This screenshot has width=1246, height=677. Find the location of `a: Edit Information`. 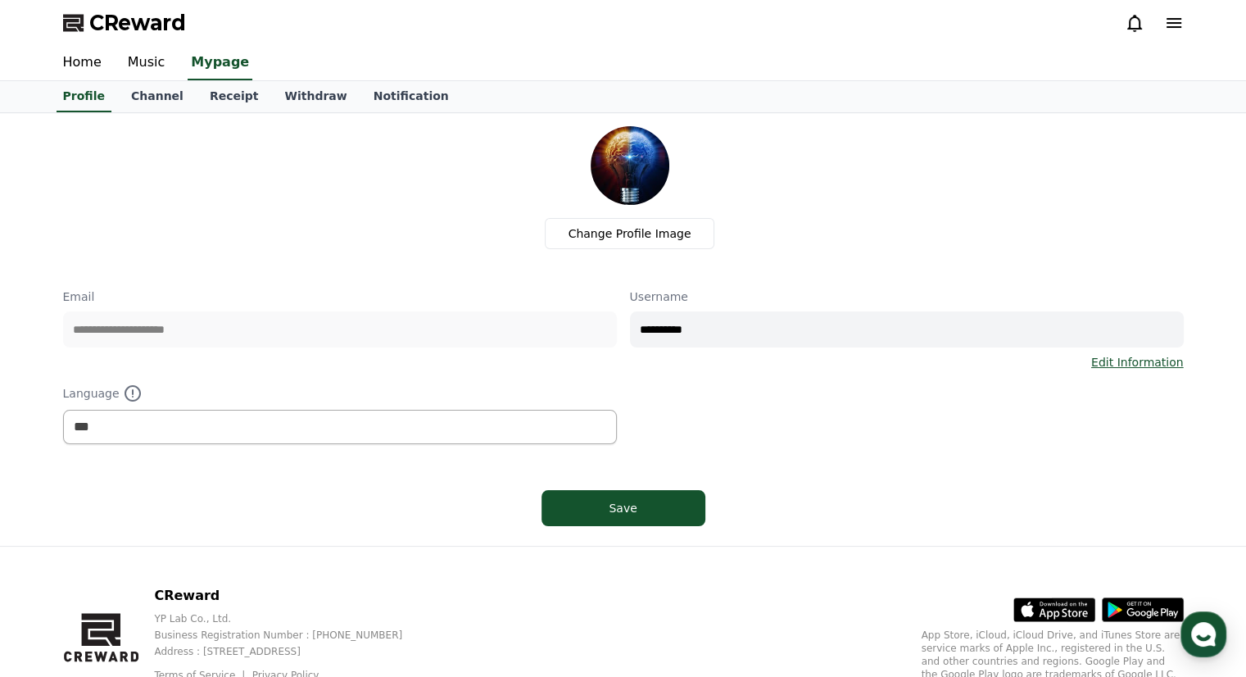

a: Edit Information is located at coordinates (1137, 362).